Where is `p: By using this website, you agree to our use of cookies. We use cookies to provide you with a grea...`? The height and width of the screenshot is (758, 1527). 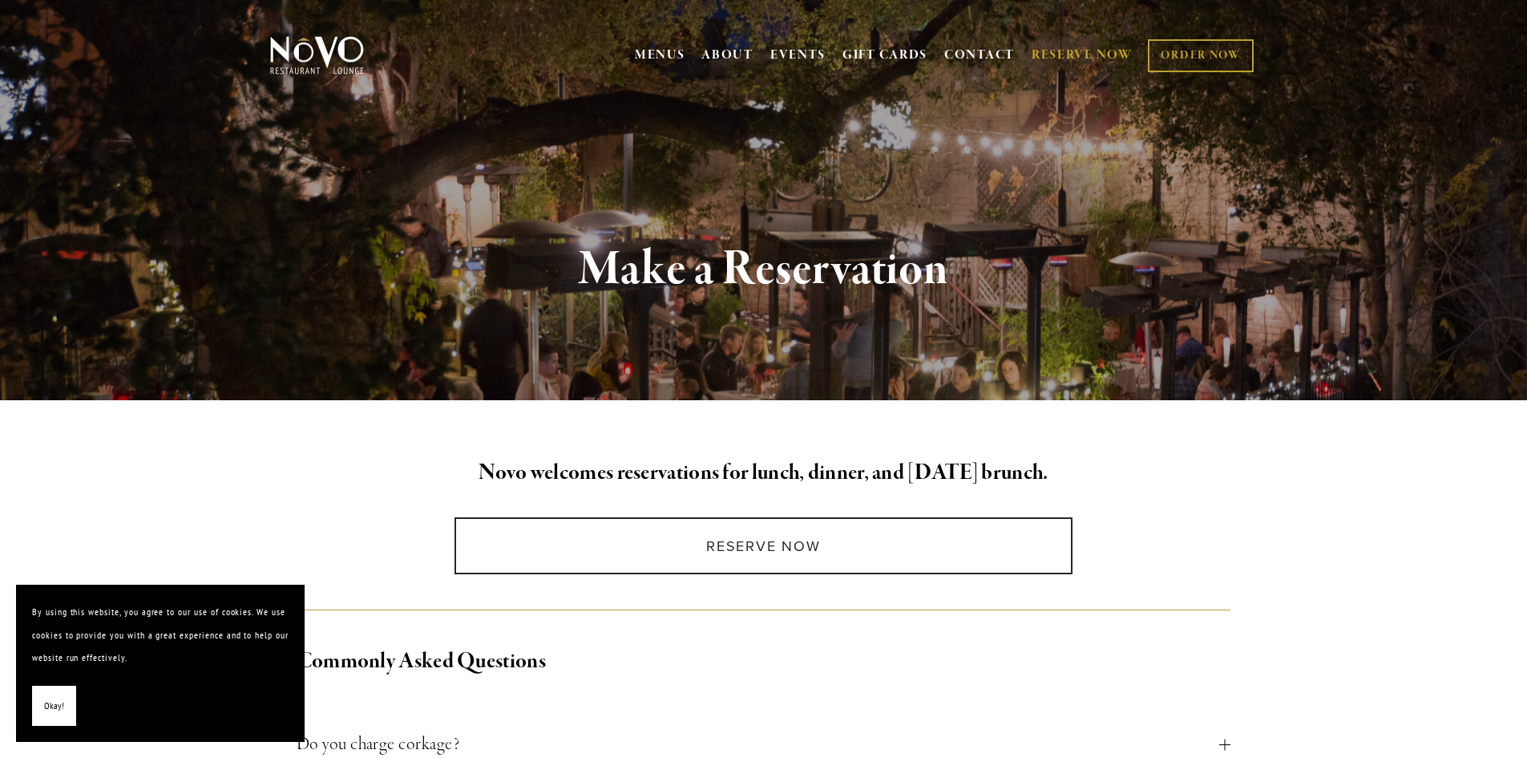
p: By using this website, you agree to our use of cookies. We use cookies to provide you with a grea... is located at coordinates (160, 635).